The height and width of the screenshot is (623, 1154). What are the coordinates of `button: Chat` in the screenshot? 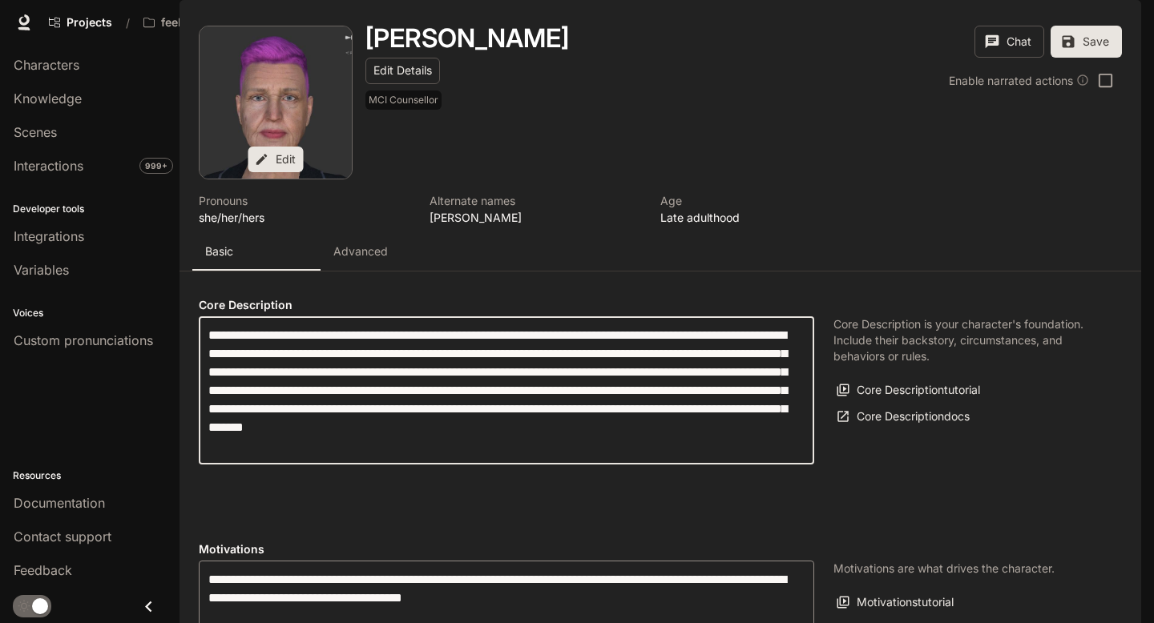 It's located at (1009, 42).